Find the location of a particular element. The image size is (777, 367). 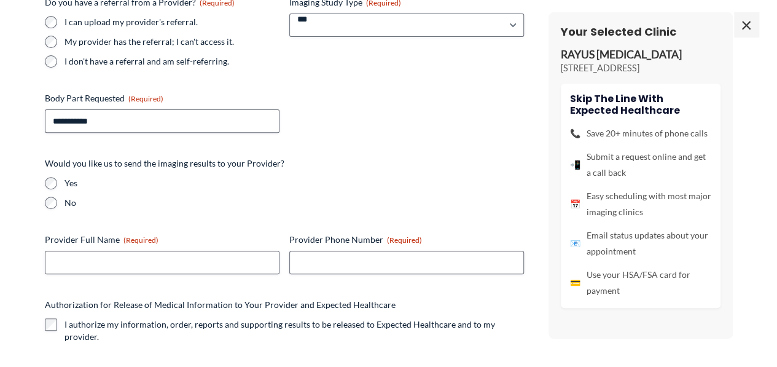

label: My provider has the referral; I can't access it. is located at coordinates (172, 42).